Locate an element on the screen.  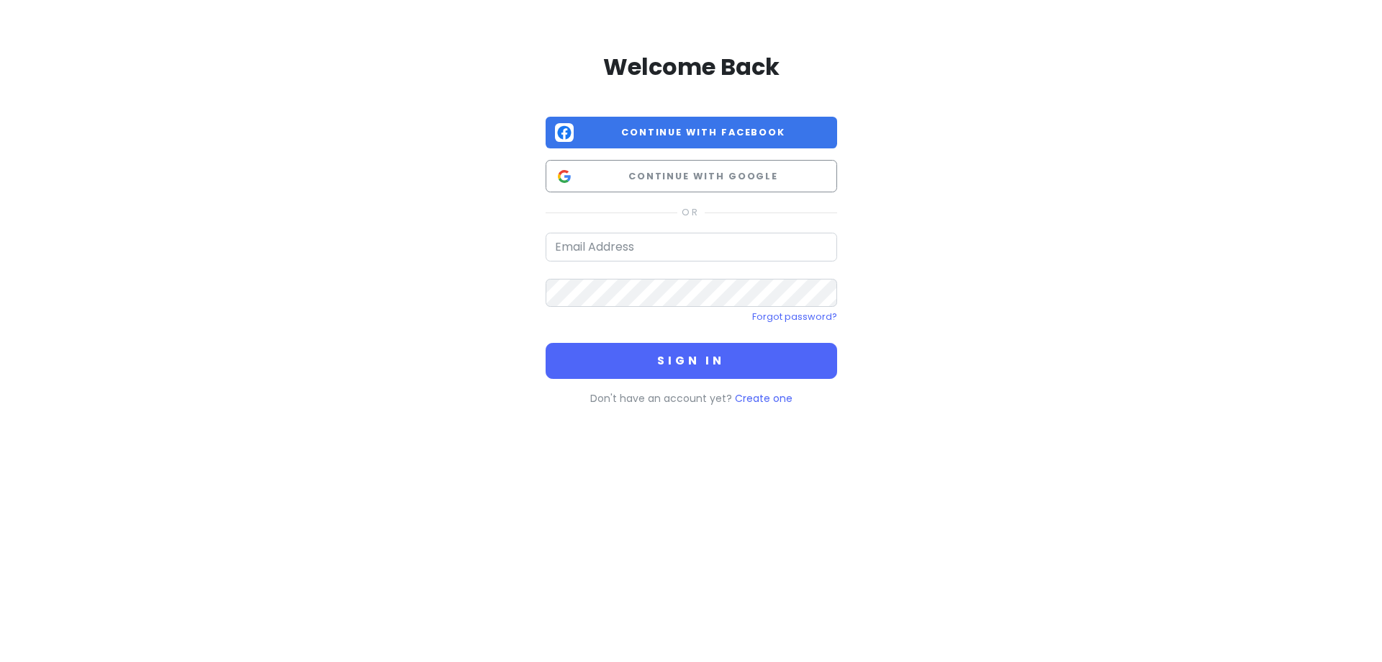
p: Don't have an account yet? is located at coordinates (691, 398).